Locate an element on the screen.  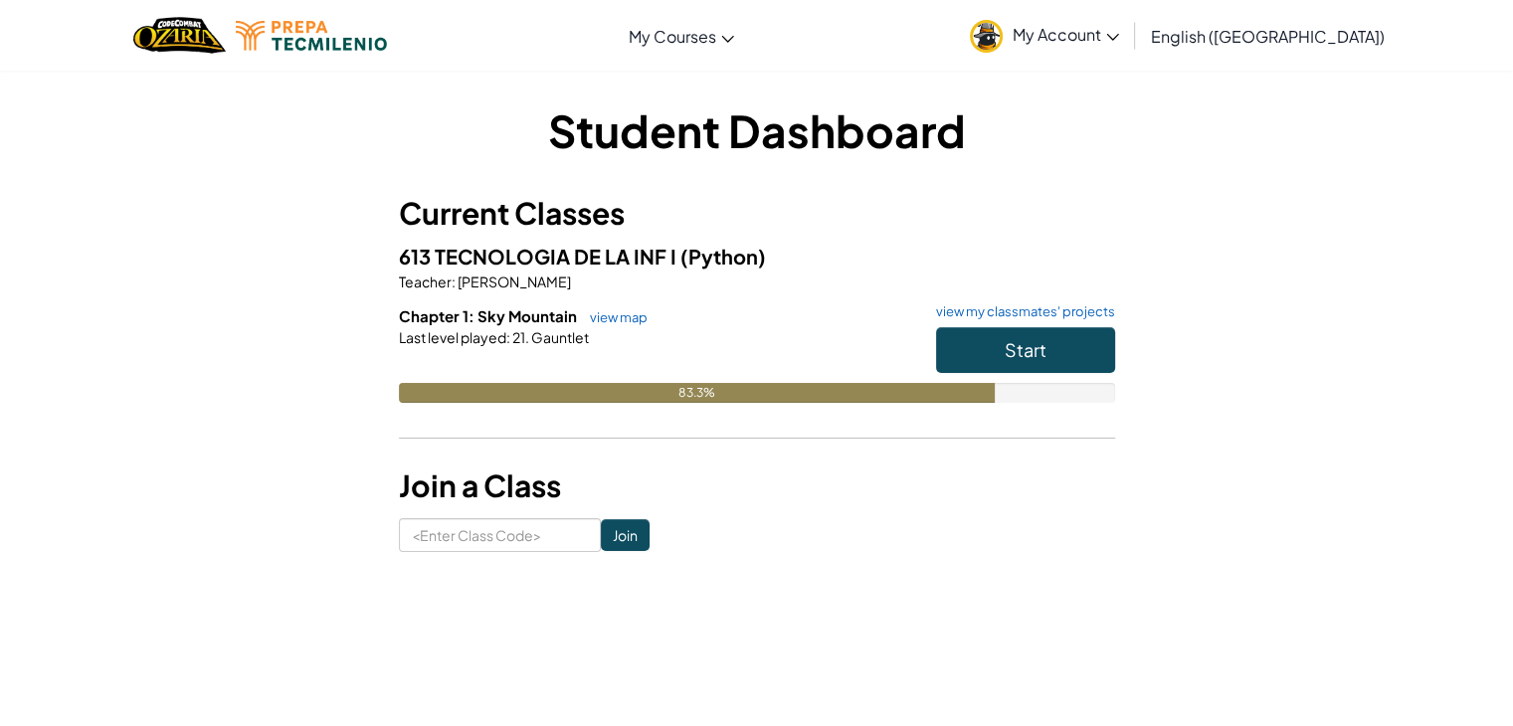
span: Gauntlet is located at coordinates (559, 337).